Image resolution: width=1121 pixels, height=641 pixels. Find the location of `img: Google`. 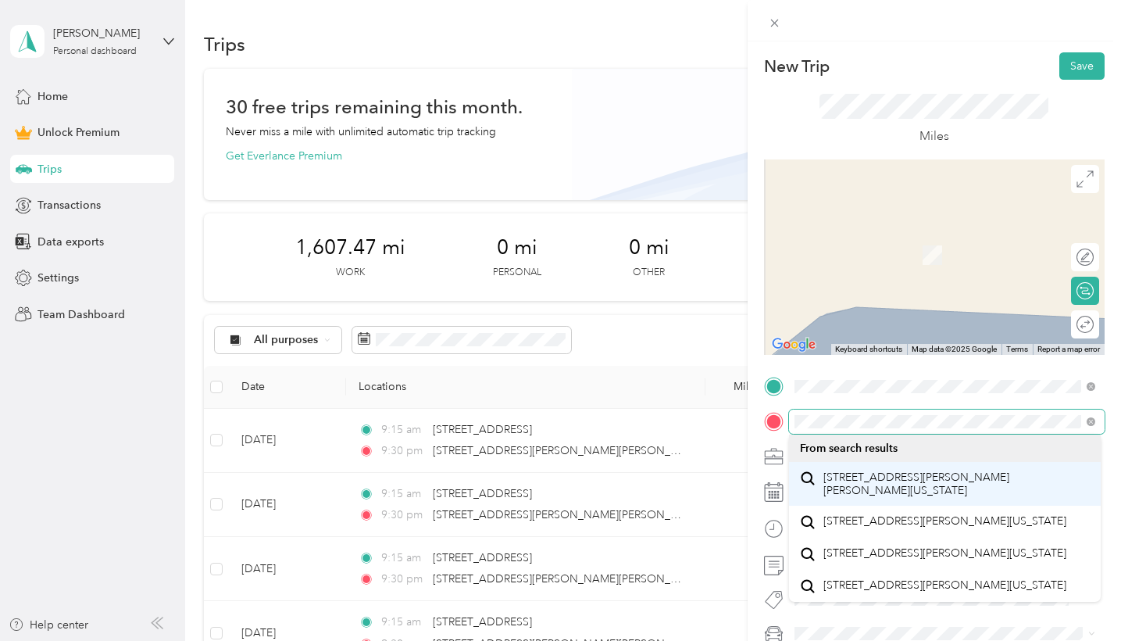

img: Google is located at coordinates (794, 345).